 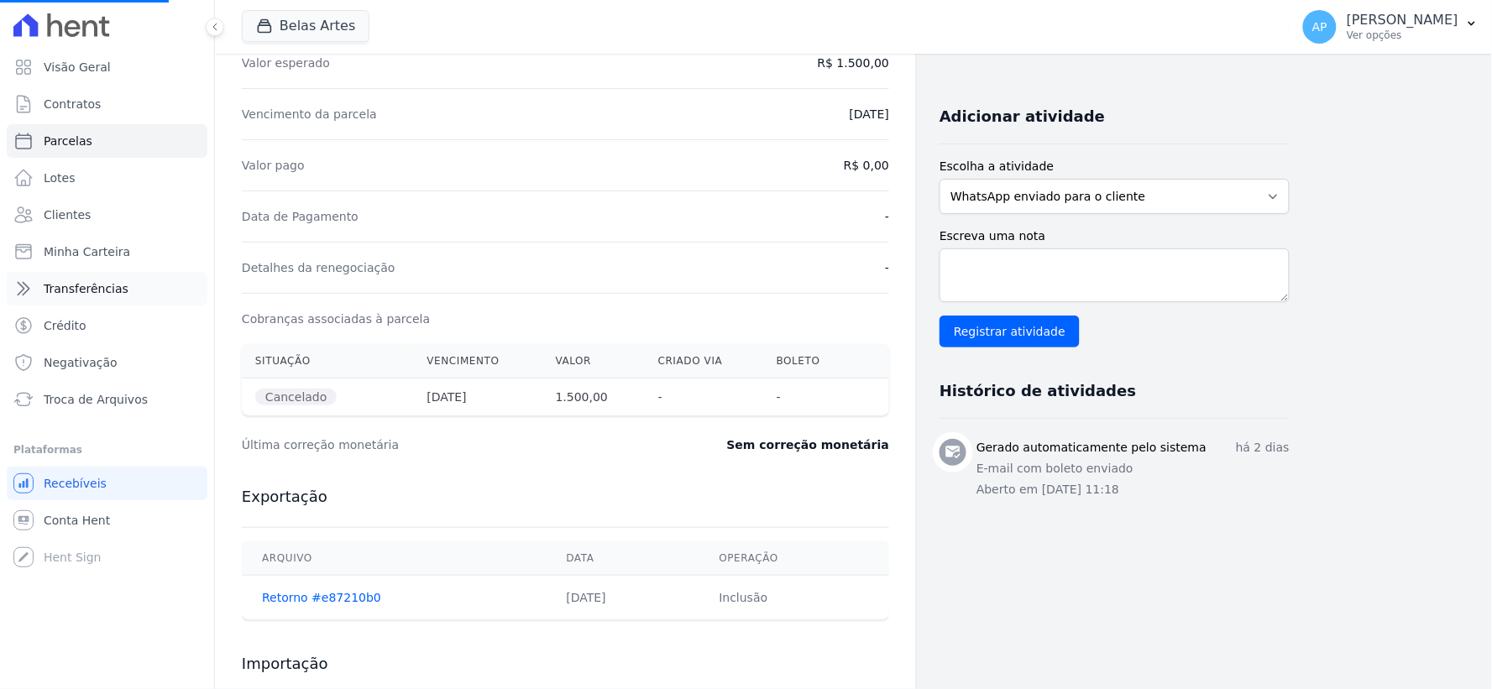 What do you see at coordinates (853, 63) in the screenshot?
I see `dd: R$ 1.500,00` at bounding box center [853, 63].